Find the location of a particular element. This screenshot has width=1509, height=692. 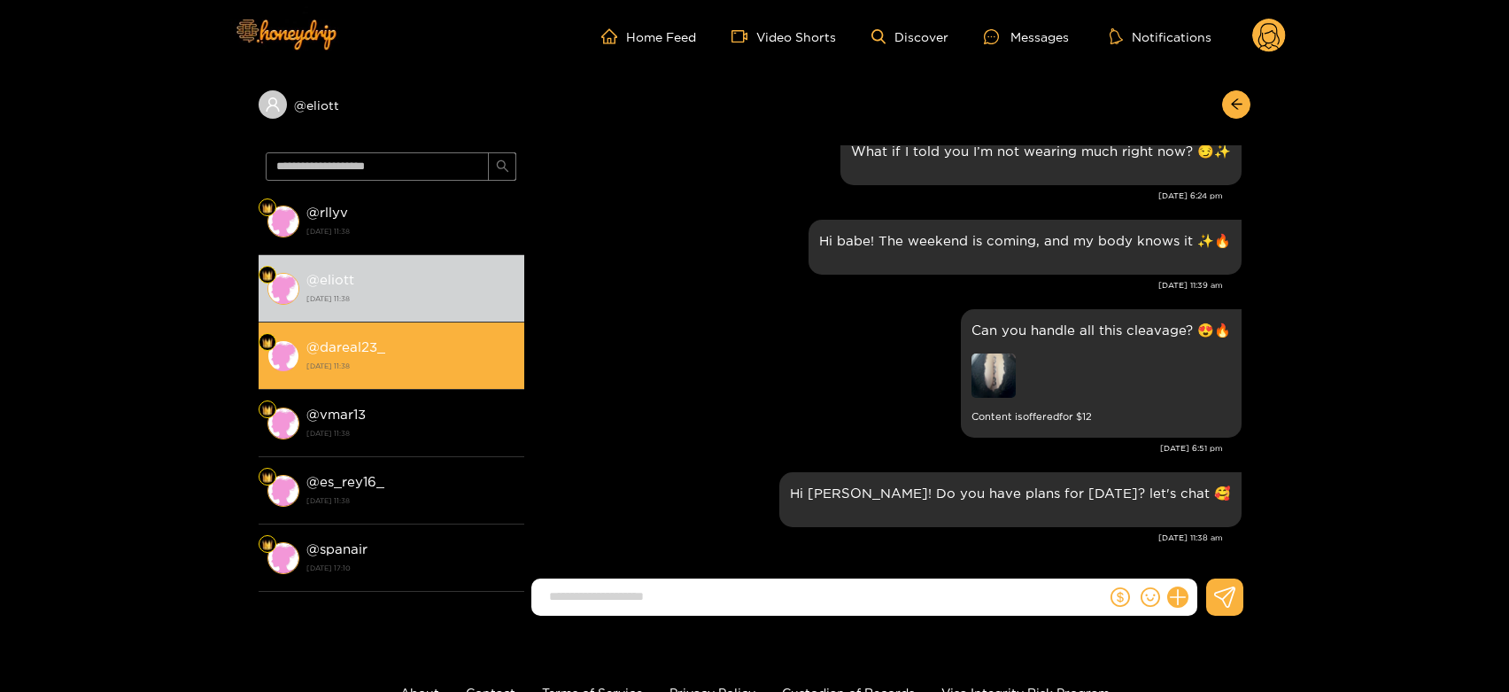

button: search is located at coordinates (502, 166).